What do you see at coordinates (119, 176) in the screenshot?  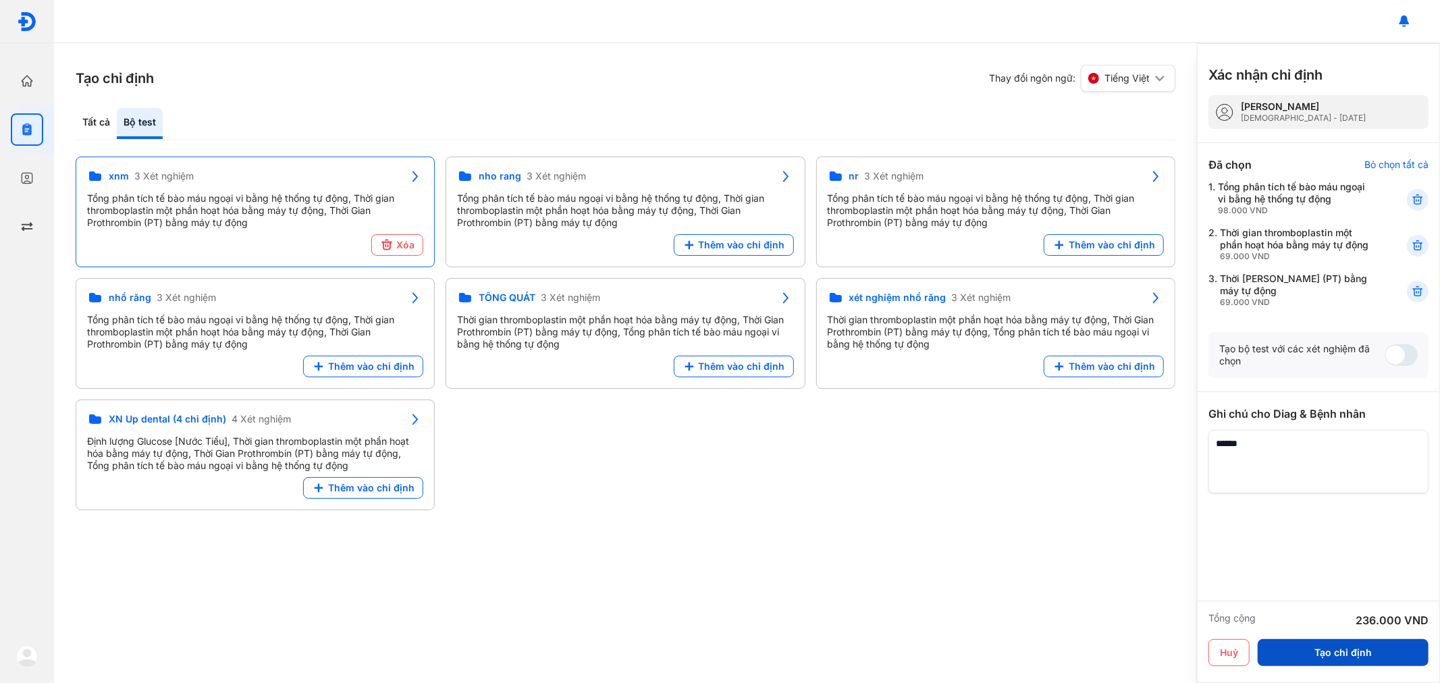 I see `span: xnm` at bounding box center [119, 176].